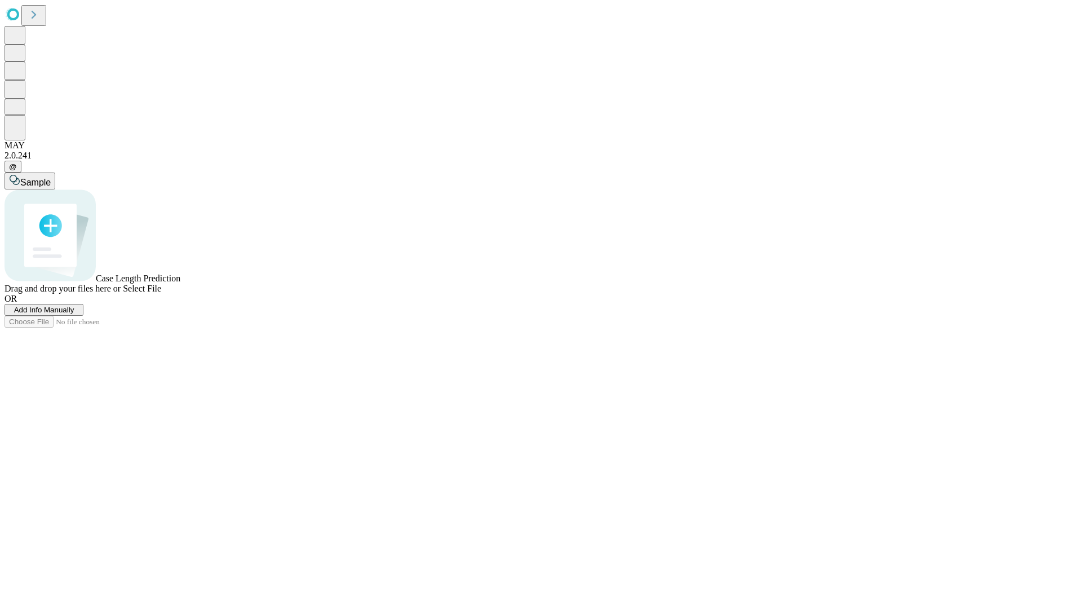 This screenshot has height=609, width=1082. What do you see at coordinates (44, 309) in the screenshot?
I see `span: Add Info Manually` at bounding box center [44, 309].